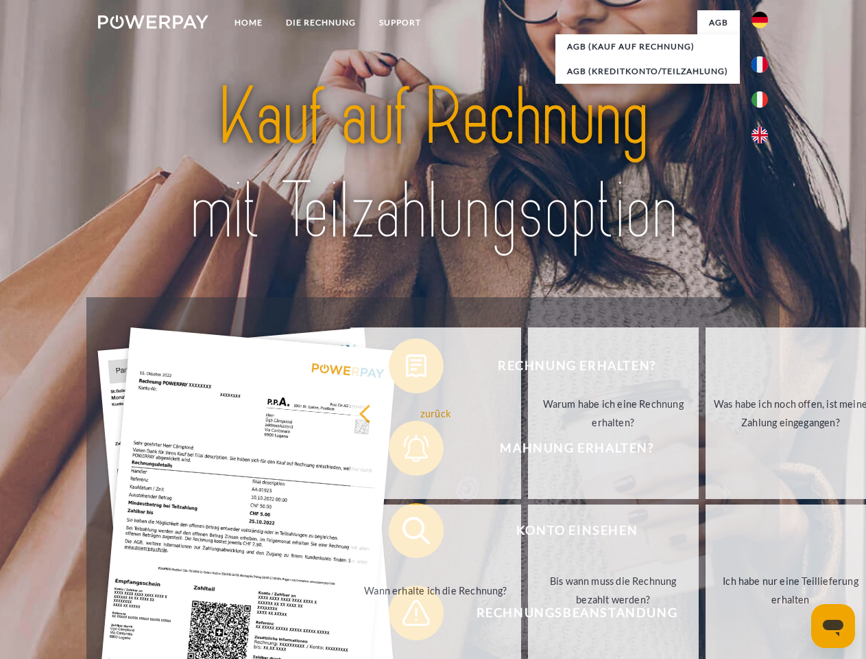 The width and height of the screenshot is (866, 659). What do you see at coordinates (400, 23) in the screenshot?
I see `a: SUPPORT` at bounding box center [400, 23].